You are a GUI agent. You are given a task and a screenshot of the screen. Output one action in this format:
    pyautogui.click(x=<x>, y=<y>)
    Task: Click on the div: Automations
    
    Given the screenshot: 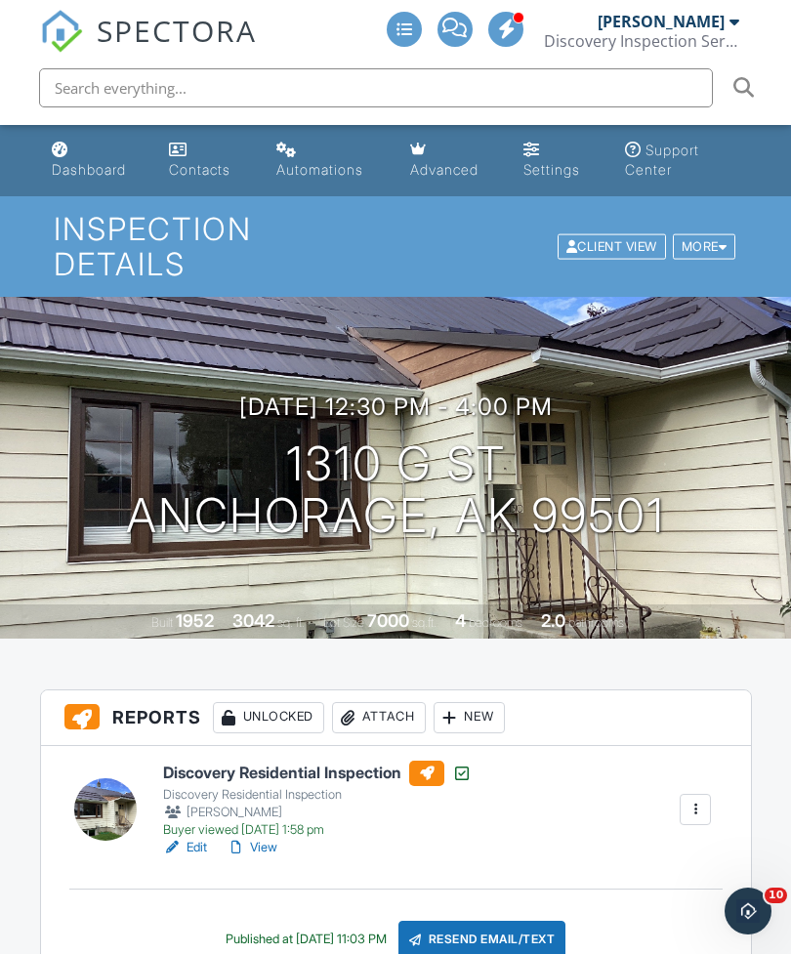 What is the action you would take?
    pyautogui.click(x=319, y=169)
    